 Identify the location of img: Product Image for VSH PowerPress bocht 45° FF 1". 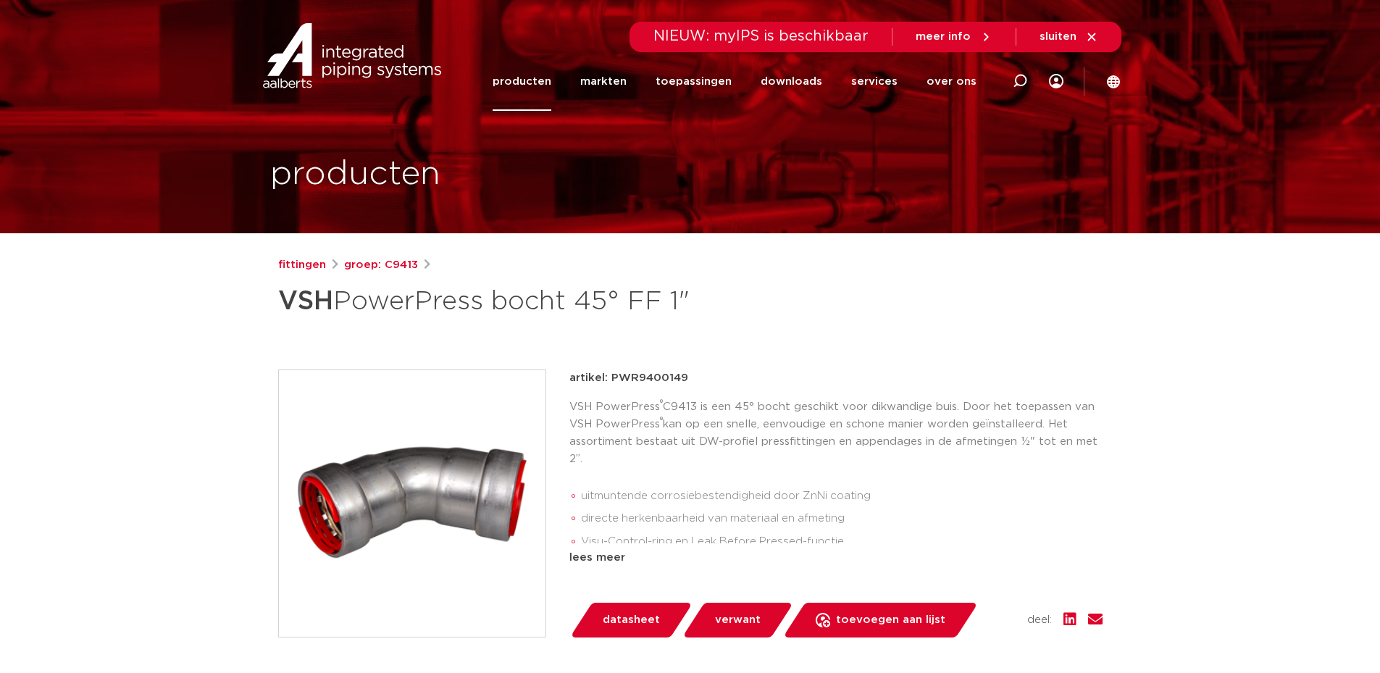
(412, 503).